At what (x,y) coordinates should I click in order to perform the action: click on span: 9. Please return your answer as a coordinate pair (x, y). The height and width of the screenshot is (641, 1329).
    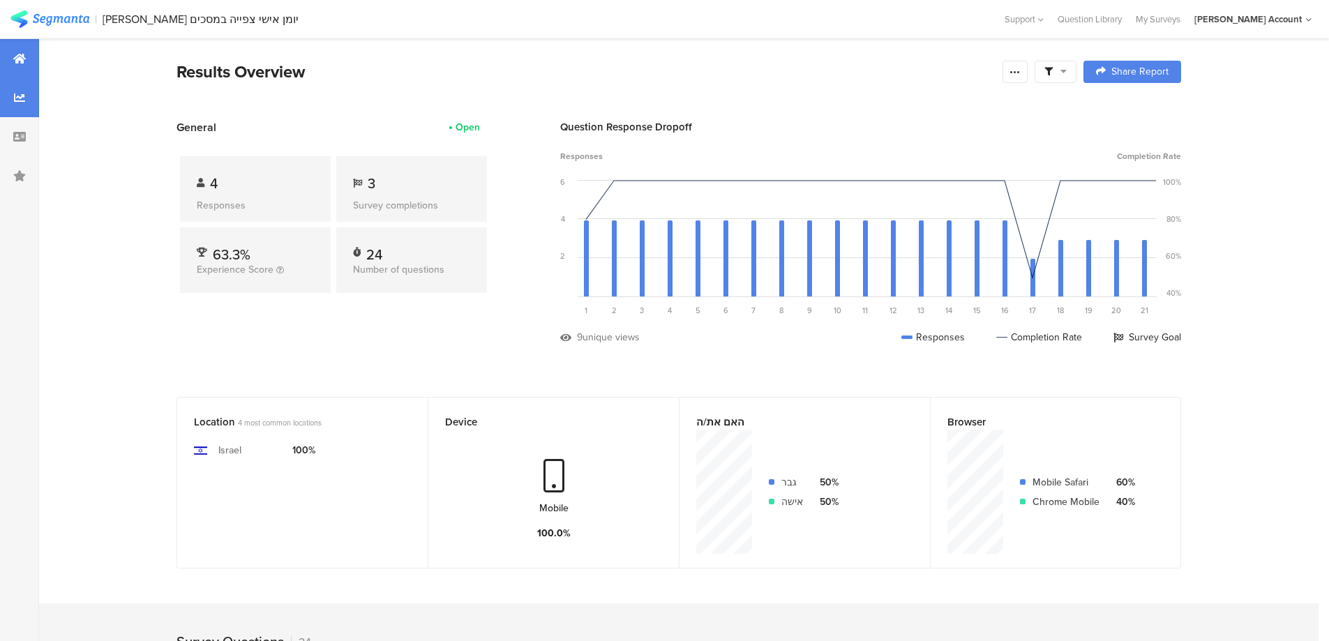
    Looking at the image, I should click on (809, 310).